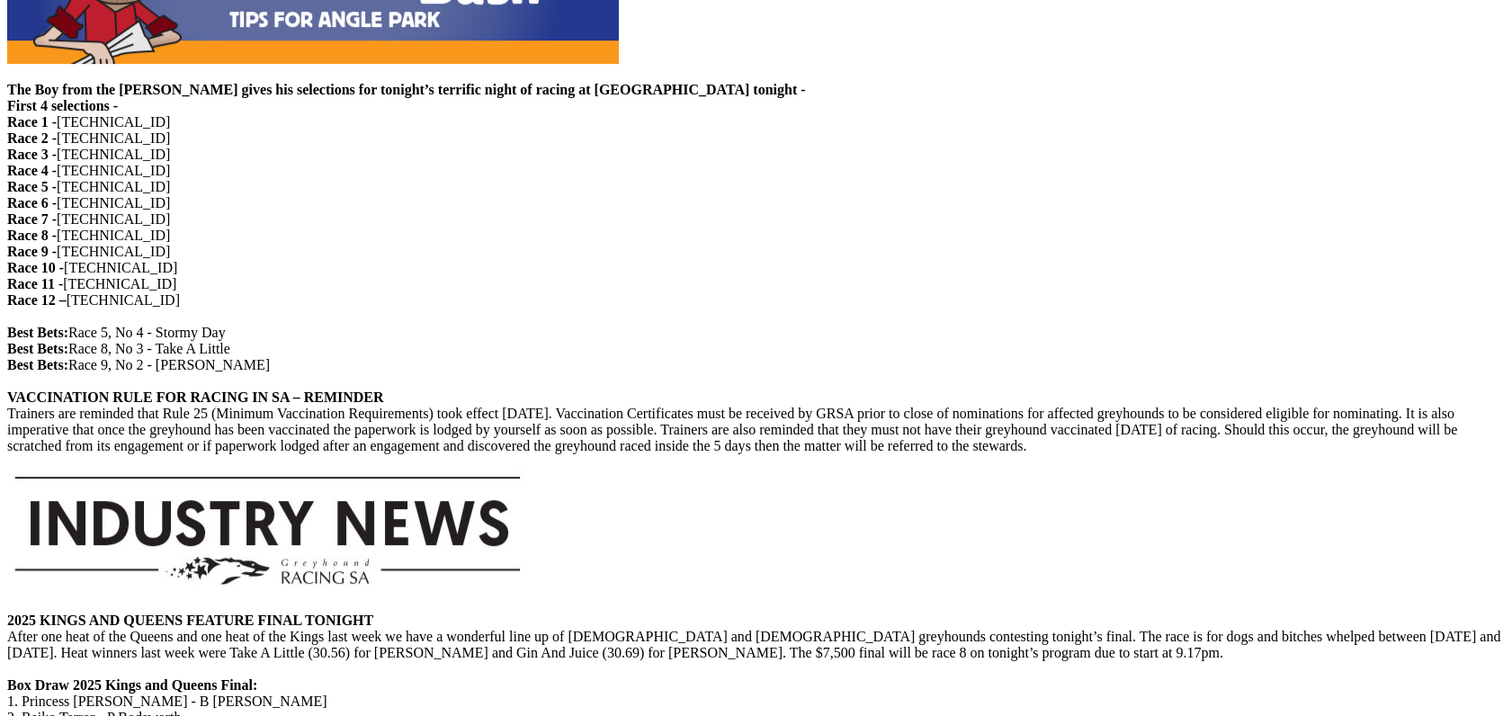 This screenshot has width=1512, height=716. Describe the element at coordinates (31, 170) in the screenshot. I see `strong: Race 4 -` at that location.